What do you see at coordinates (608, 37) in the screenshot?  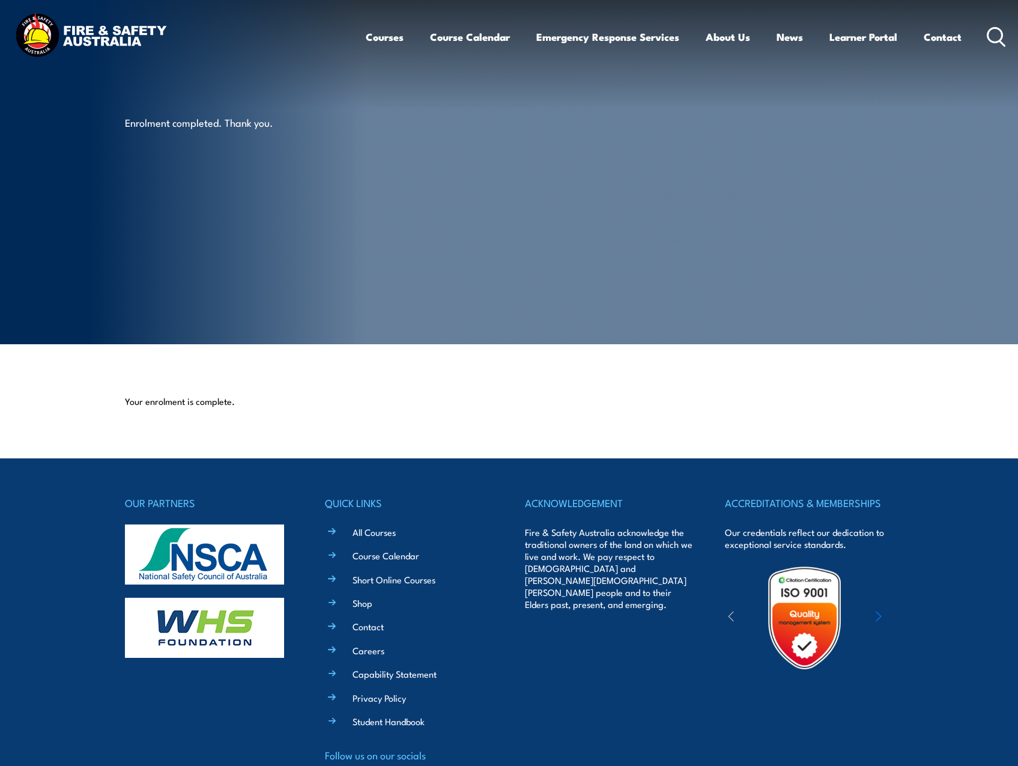 I see `a: Emergency Response Services` at bounding box center [608, 37].